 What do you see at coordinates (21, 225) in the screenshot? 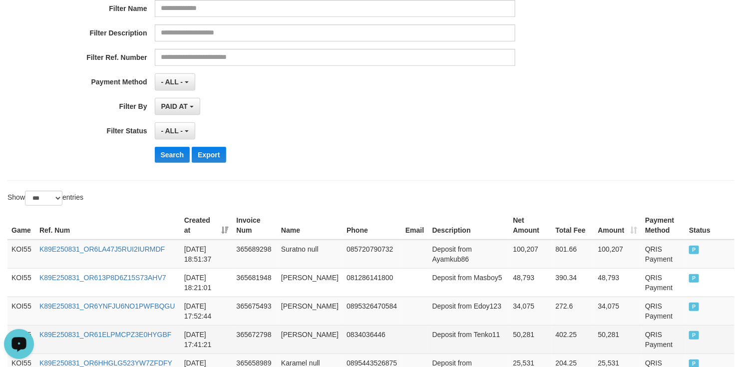
I see `th: Game` at bounding box center [21, 225].